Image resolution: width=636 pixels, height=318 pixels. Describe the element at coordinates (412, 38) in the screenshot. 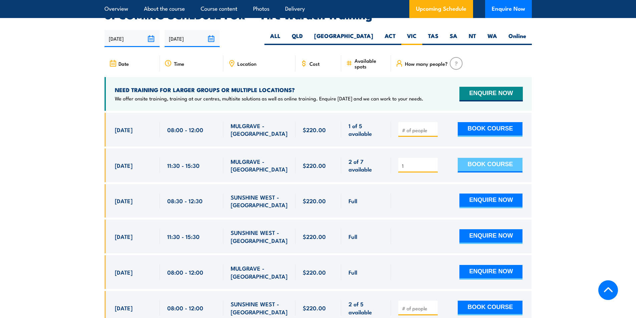

I see `label: VIC` at that location.